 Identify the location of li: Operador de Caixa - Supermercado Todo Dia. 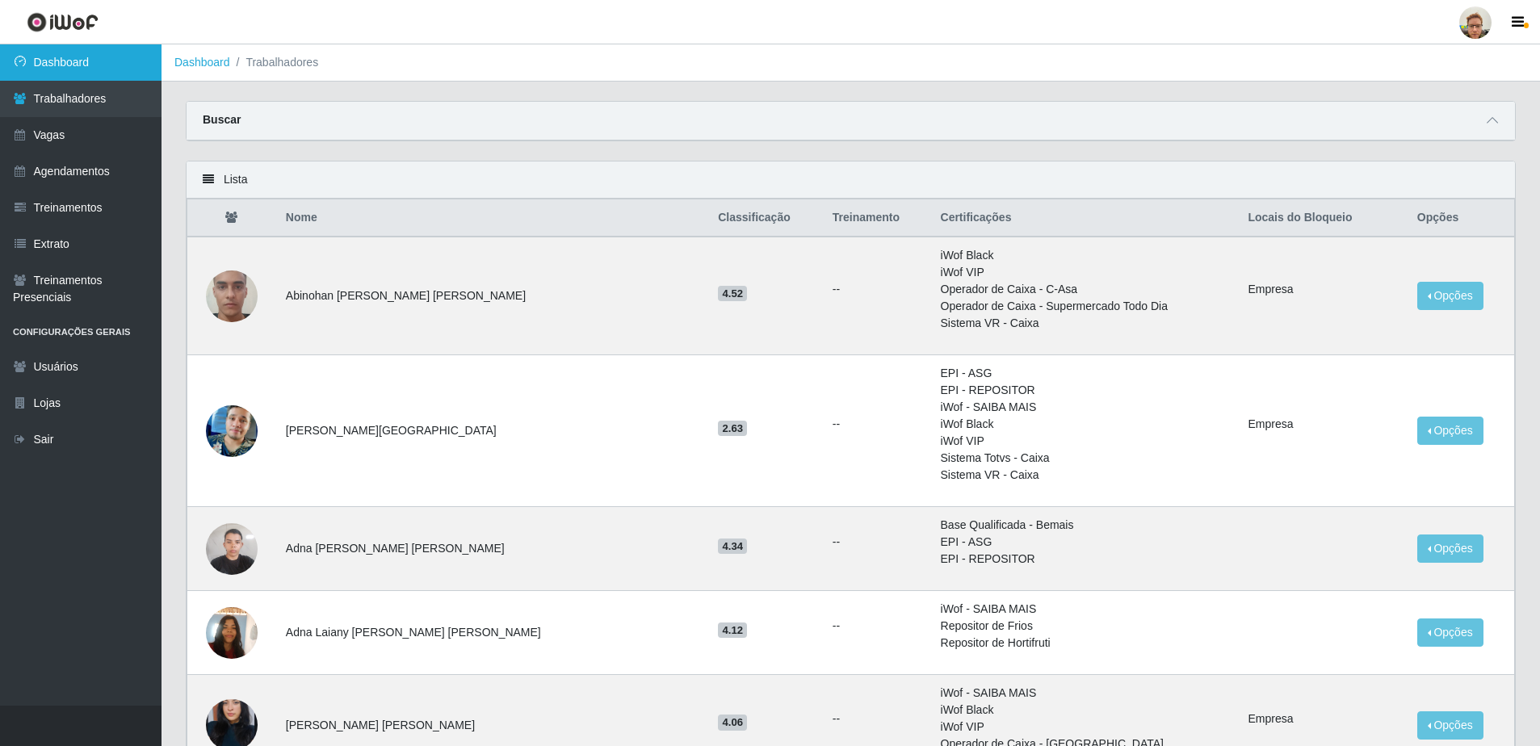
(1084, 306).